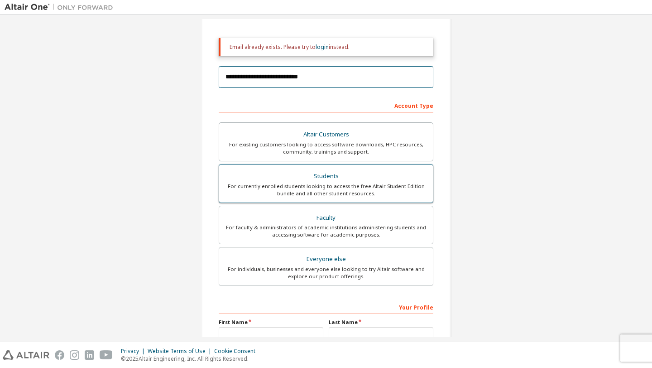  What do you see at coordinates (271, 322) in the screenshot?
I see `label: First Name` at bounding box center [271, 322].